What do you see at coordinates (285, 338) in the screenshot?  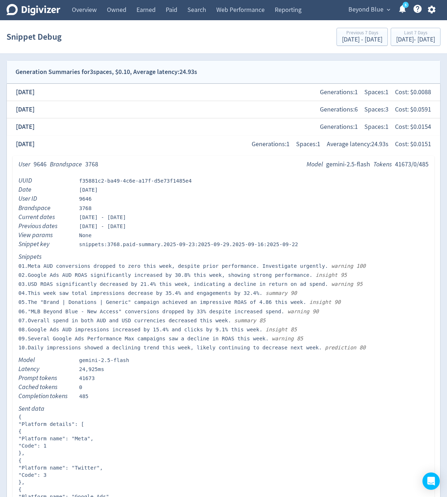 I see `span: warning 85` at bounding box center [285, 338].